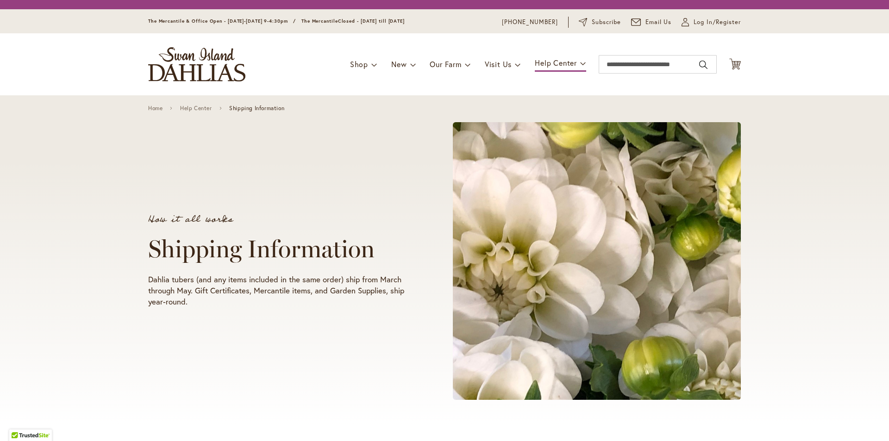  Describe the element at coordinates (155, 108) in the screenshot. I see `a: Home` at that location.